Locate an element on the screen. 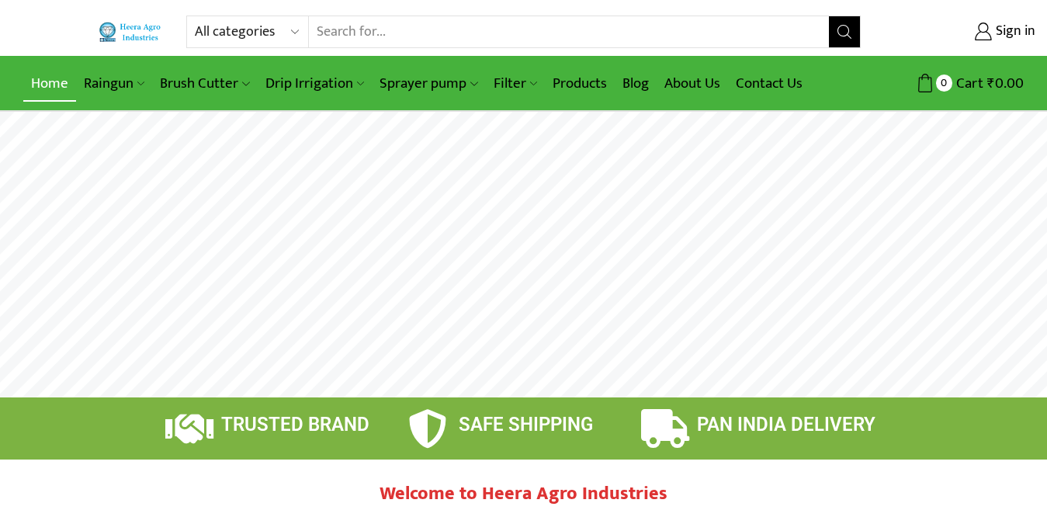 The width and height of the screenshot is (1047, 510). a: About Us is located at coordinates (692, 83).